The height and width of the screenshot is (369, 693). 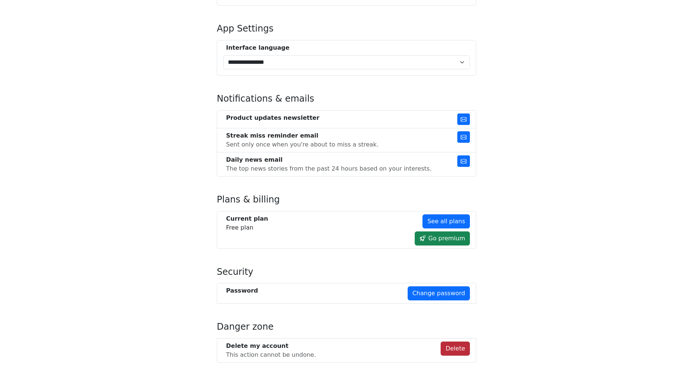 What do you see at coordinates (247, 219) in the screenshot?
I see `div: Current plan` at bounding box center [247, 219].